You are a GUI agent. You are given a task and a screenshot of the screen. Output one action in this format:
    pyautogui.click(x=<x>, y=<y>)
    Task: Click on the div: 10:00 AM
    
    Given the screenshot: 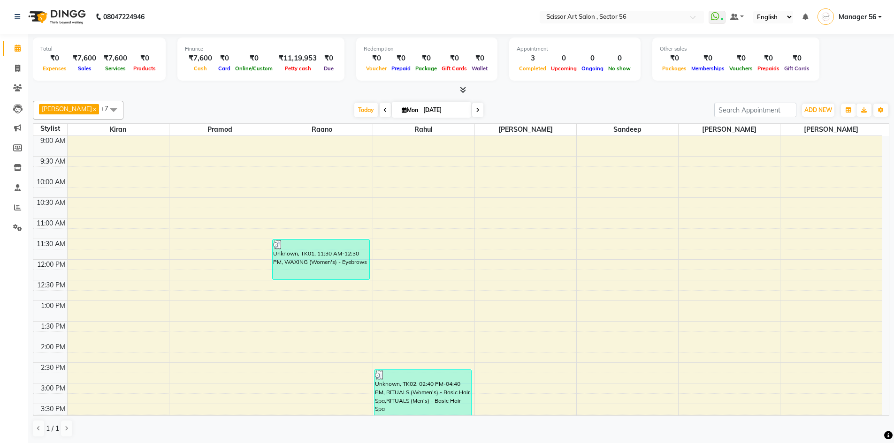 What is the action you would take?
    pyautogui.click(x=51, y=182)
    